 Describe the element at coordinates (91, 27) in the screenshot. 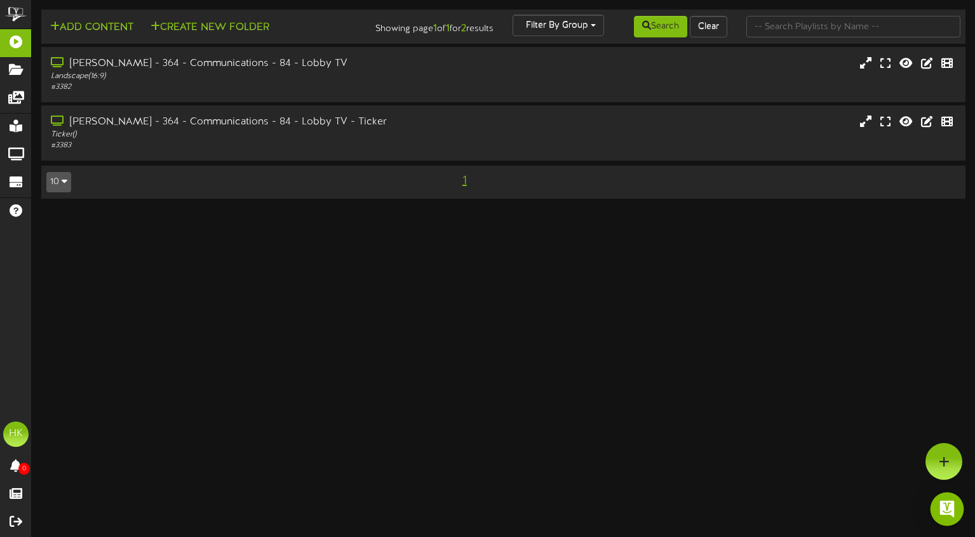

I see `button: Add Content` at that location.